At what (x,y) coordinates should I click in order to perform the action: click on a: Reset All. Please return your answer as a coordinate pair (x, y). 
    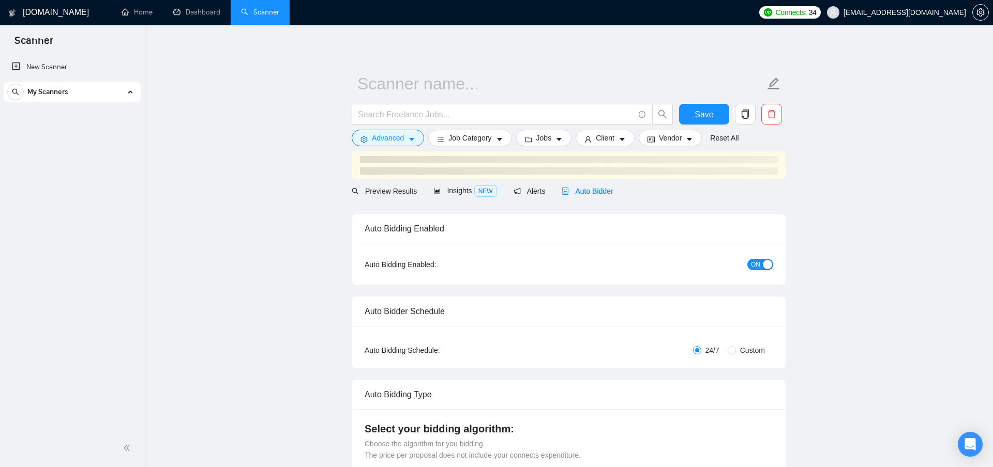
    Looking at the image, I should click on (724, 138).